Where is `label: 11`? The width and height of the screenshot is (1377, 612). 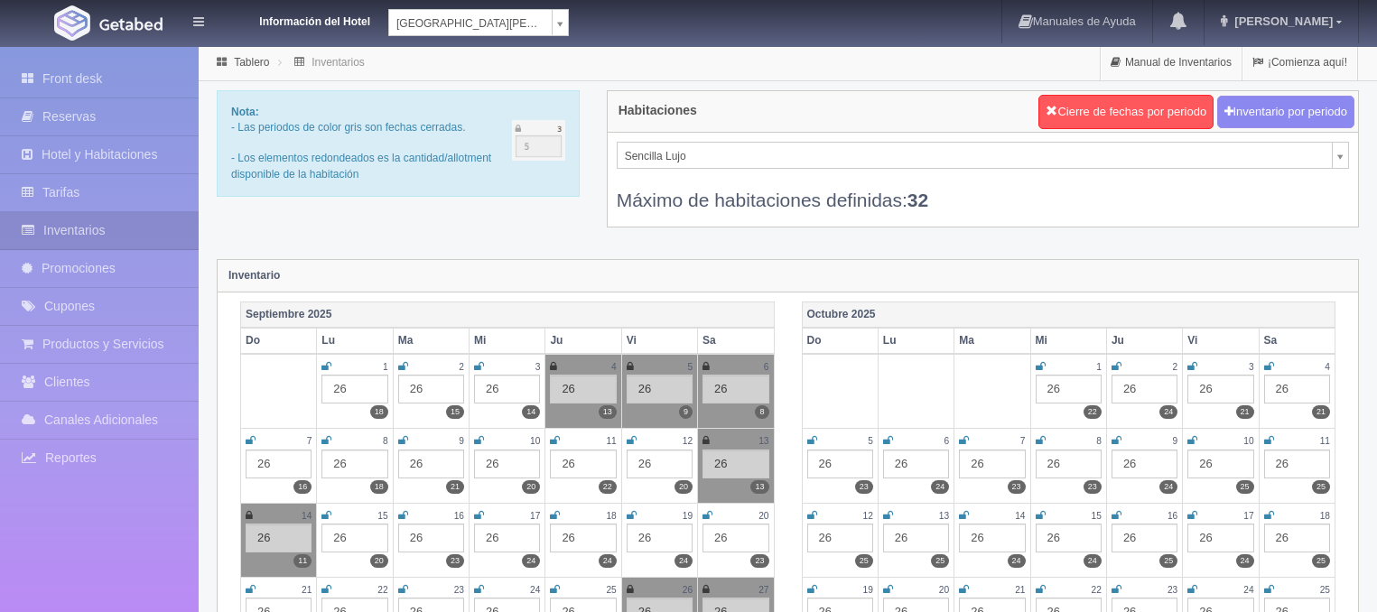
label: 11 is located at coordinates (302, 561).